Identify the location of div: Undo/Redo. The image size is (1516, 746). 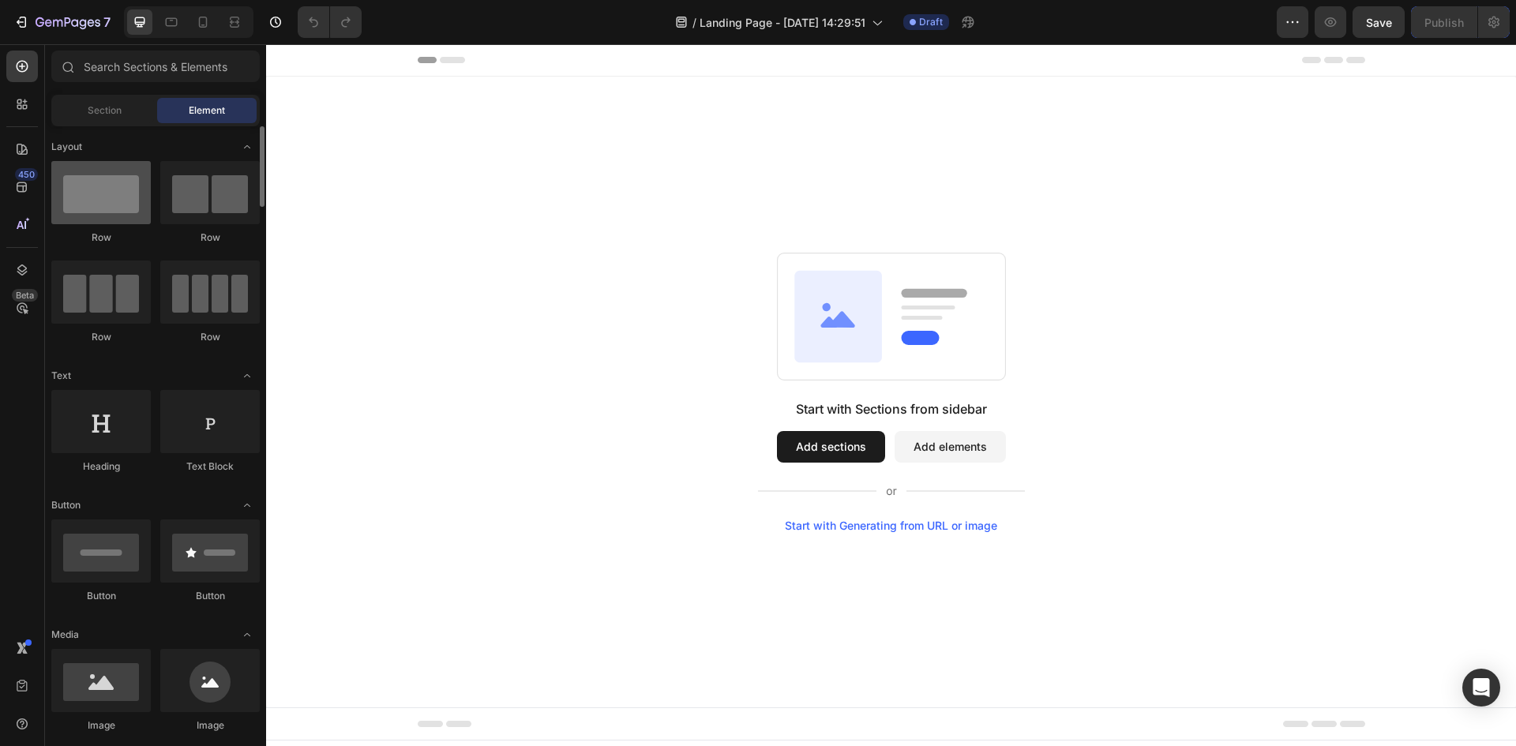
(329, 22).